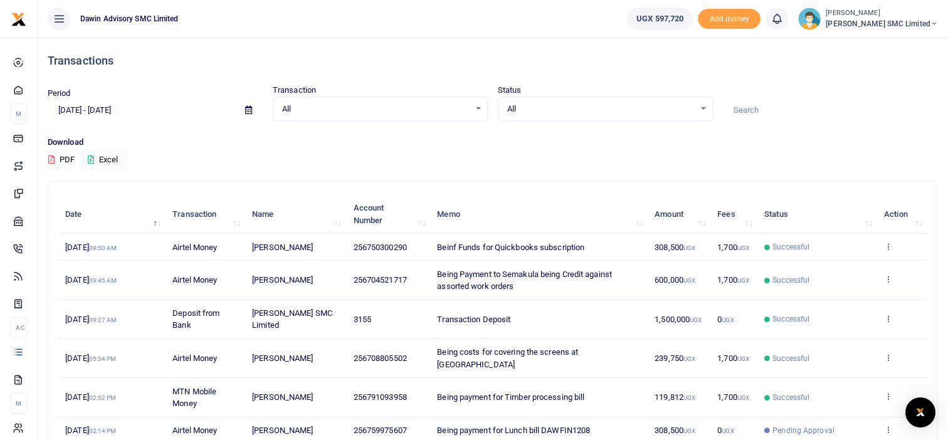  What do you see at coordinates (809, 19) in the screenshot?
I see `img: profile-user` at bounding box center [809, 19].